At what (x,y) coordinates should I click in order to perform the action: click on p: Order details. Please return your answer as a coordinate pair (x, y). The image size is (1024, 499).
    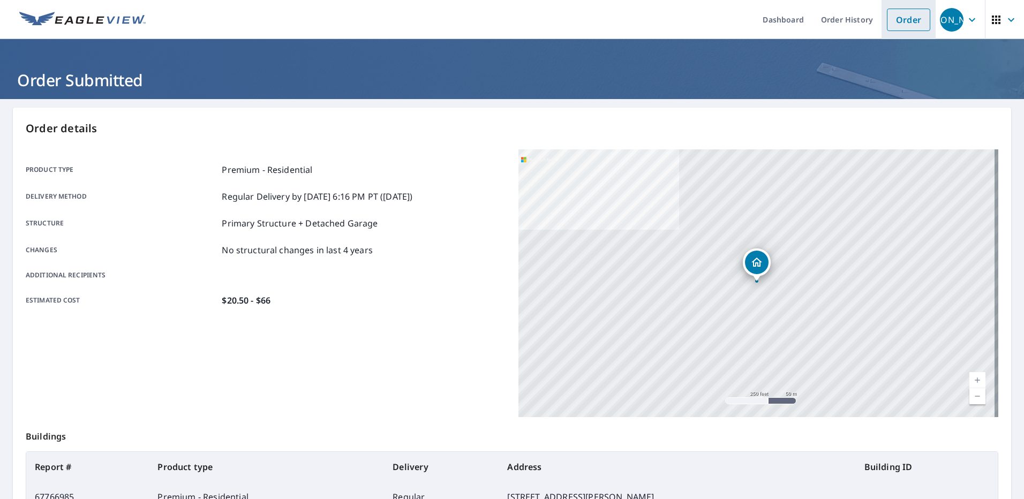
    Looking at the image, I should click on (512, 129).